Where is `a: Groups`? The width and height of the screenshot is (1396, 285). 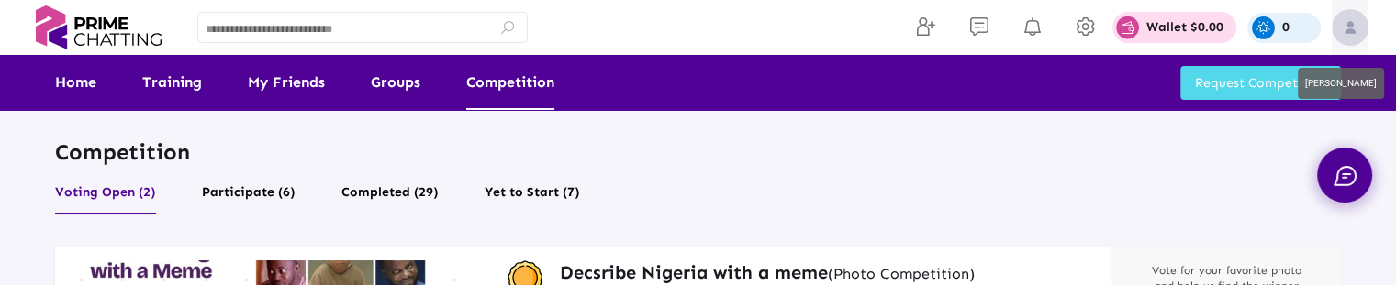
a: Groups is located at coordinates (395, 83).